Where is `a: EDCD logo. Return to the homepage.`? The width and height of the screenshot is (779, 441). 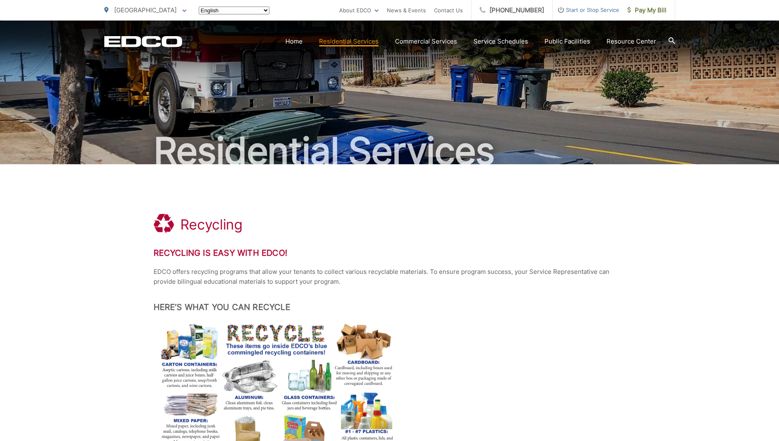 a: EDCD logo. Return to the homepage. is located at coordinates (143, 41).